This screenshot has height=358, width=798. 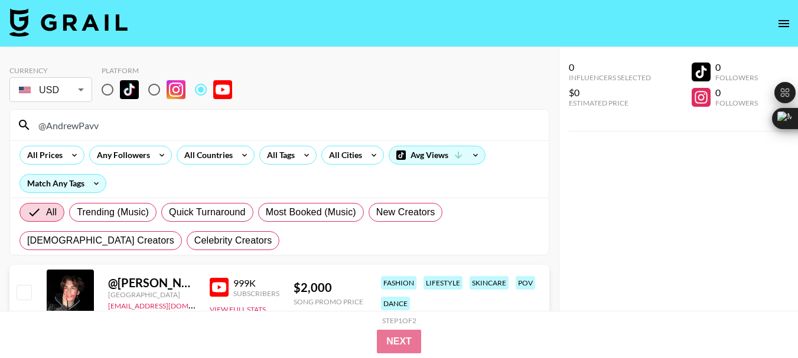 I want to click on div: 999K, so click(x=256, y=283).